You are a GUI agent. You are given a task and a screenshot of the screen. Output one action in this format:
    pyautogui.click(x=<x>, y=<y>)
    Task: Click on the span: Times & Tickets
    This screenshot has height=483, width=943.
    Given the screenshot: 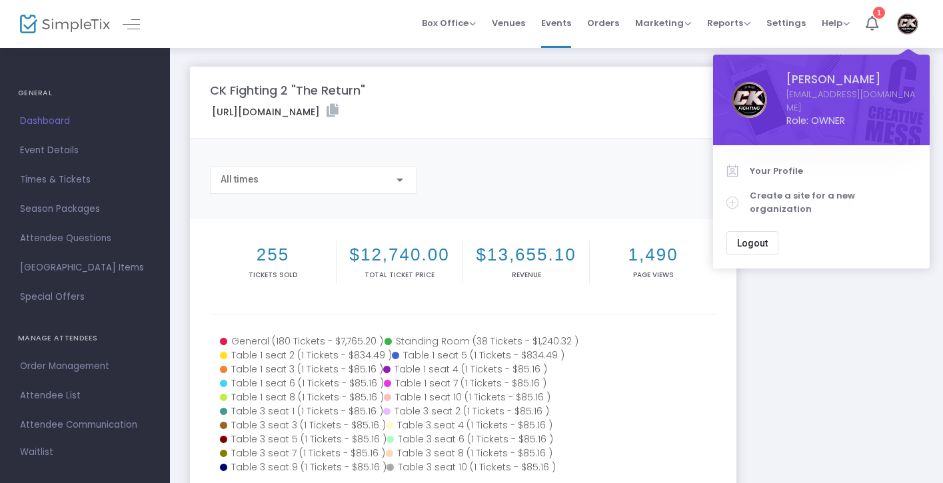 What is the action you would take?
    pyautogui.click(x=85, y=180)
    